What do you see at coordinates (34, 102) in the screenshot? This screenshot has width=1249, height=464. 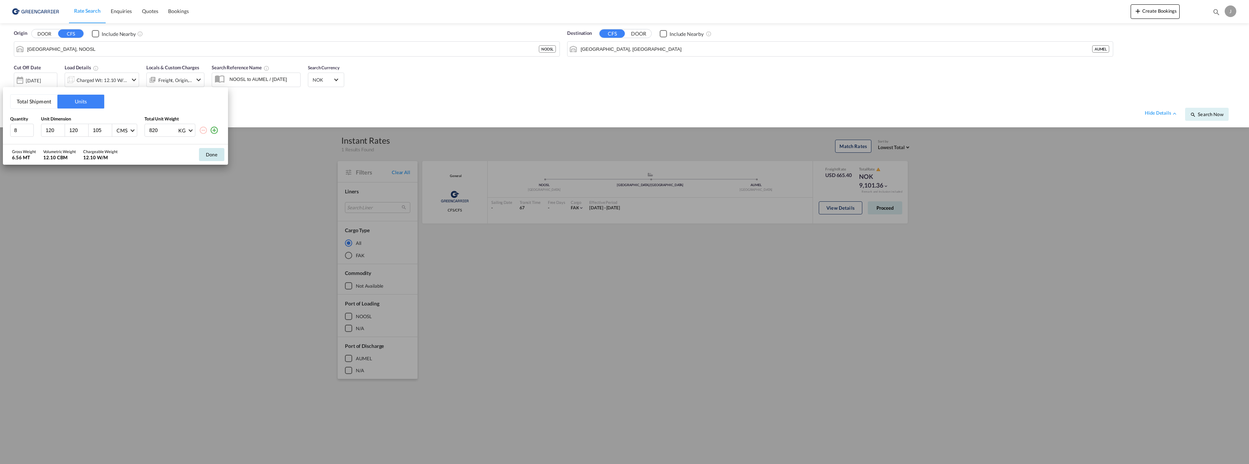 I see `button: Total Shipment` at bounding box center [34, 102].